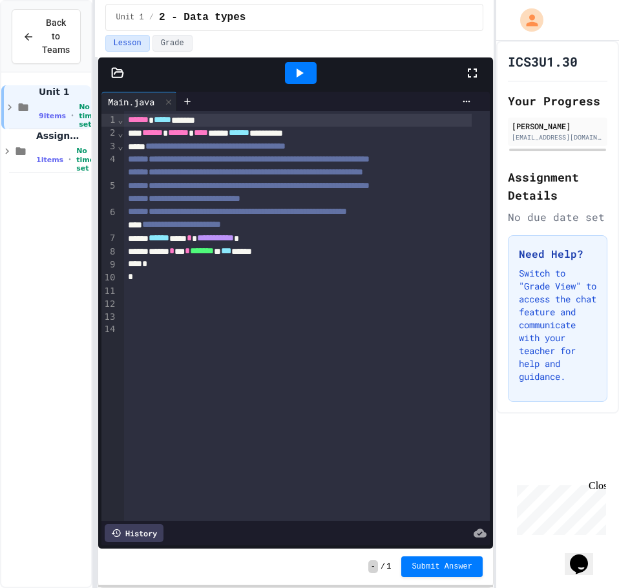  I want to click on div: No due date set, so click(557, 217).